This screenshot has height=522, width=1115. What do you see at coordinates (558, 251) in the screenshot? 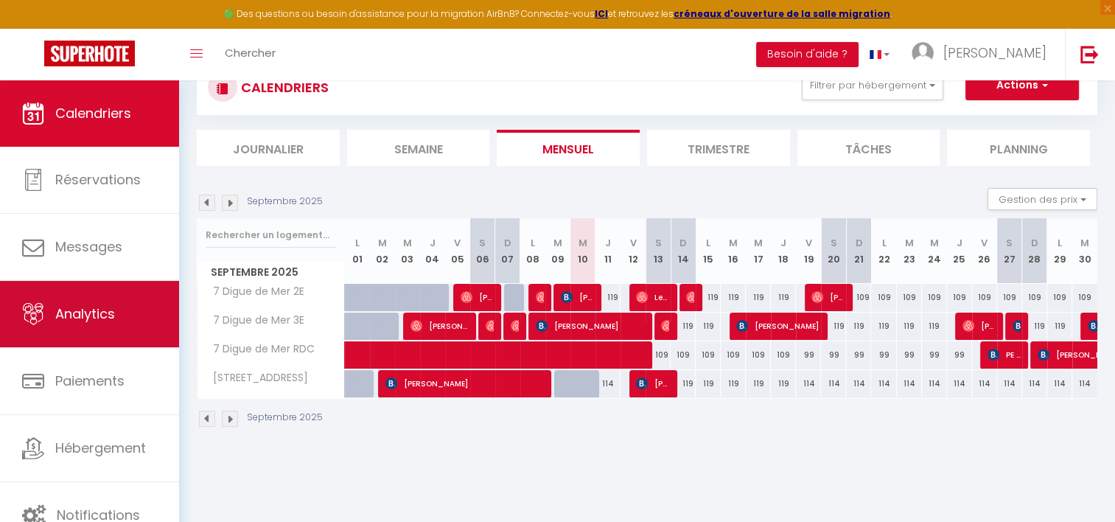
I see `th: 09` at bounding box center [558, 251].